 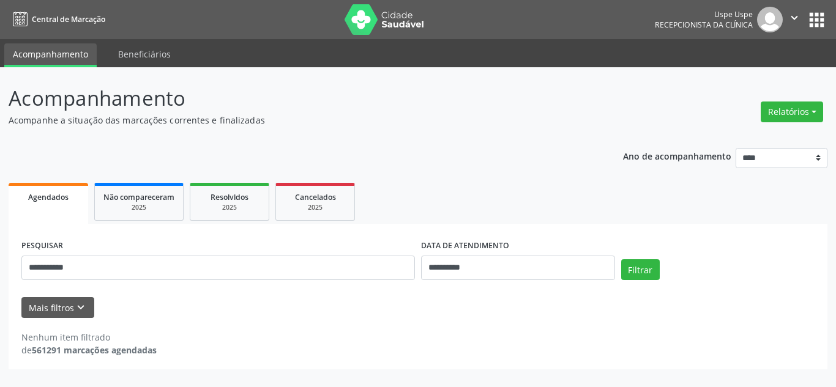 What do you see at coordinates (295, 98) in the screenshot?
I see `p: Acompanhamento` at bounding box center [295, 98].